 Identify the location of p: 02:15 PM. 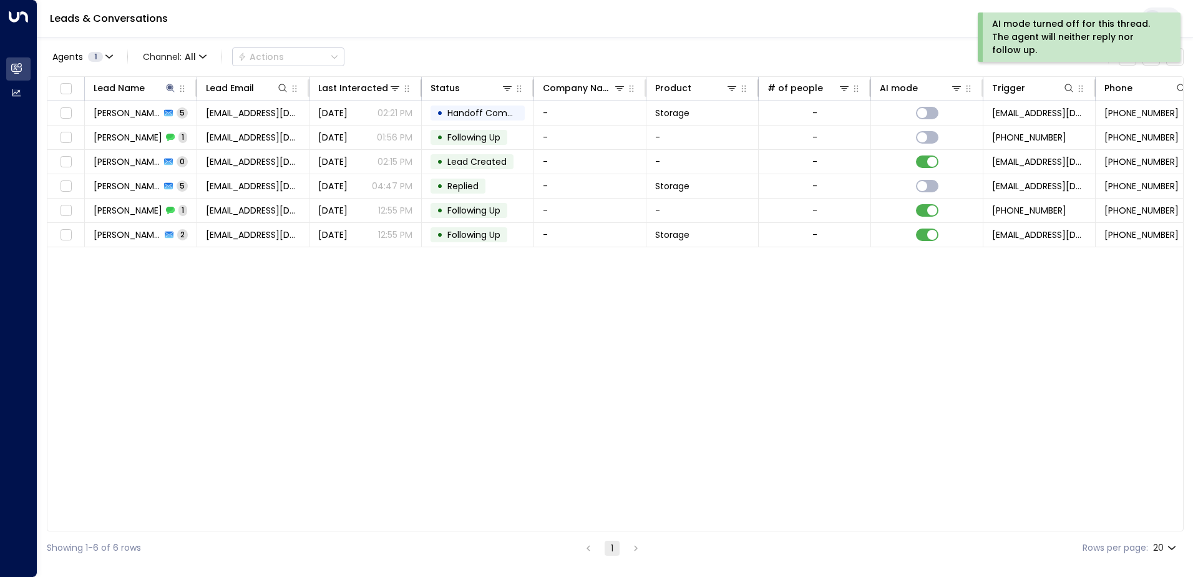
(395, 162).